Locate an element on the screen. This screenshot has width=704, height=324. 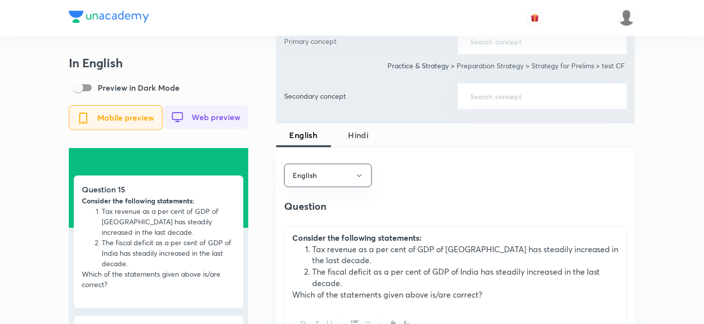
img: avatar is located at coordinates (535, 18).